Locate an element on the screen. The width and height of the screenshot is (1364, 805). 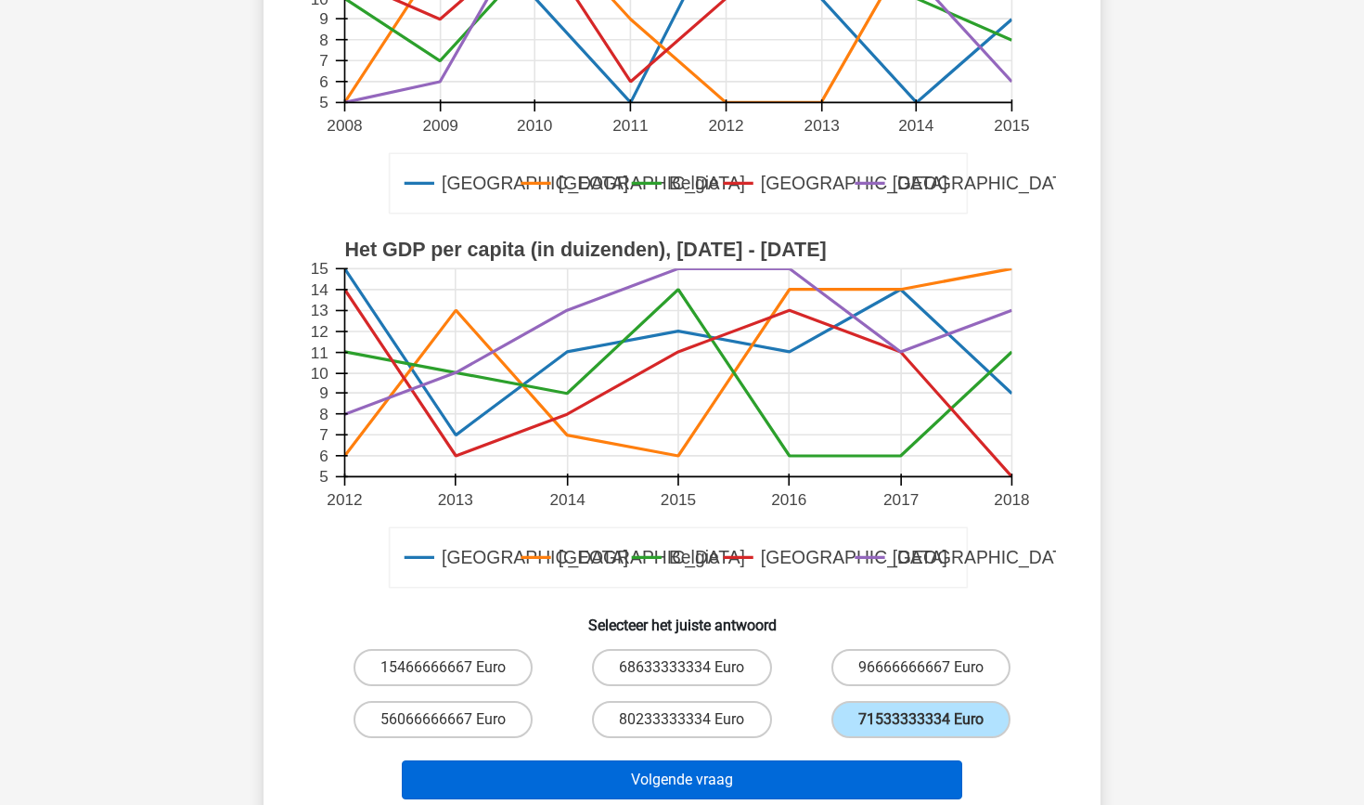
label: 56066666667 Euro is located at coordinates (443, 719).